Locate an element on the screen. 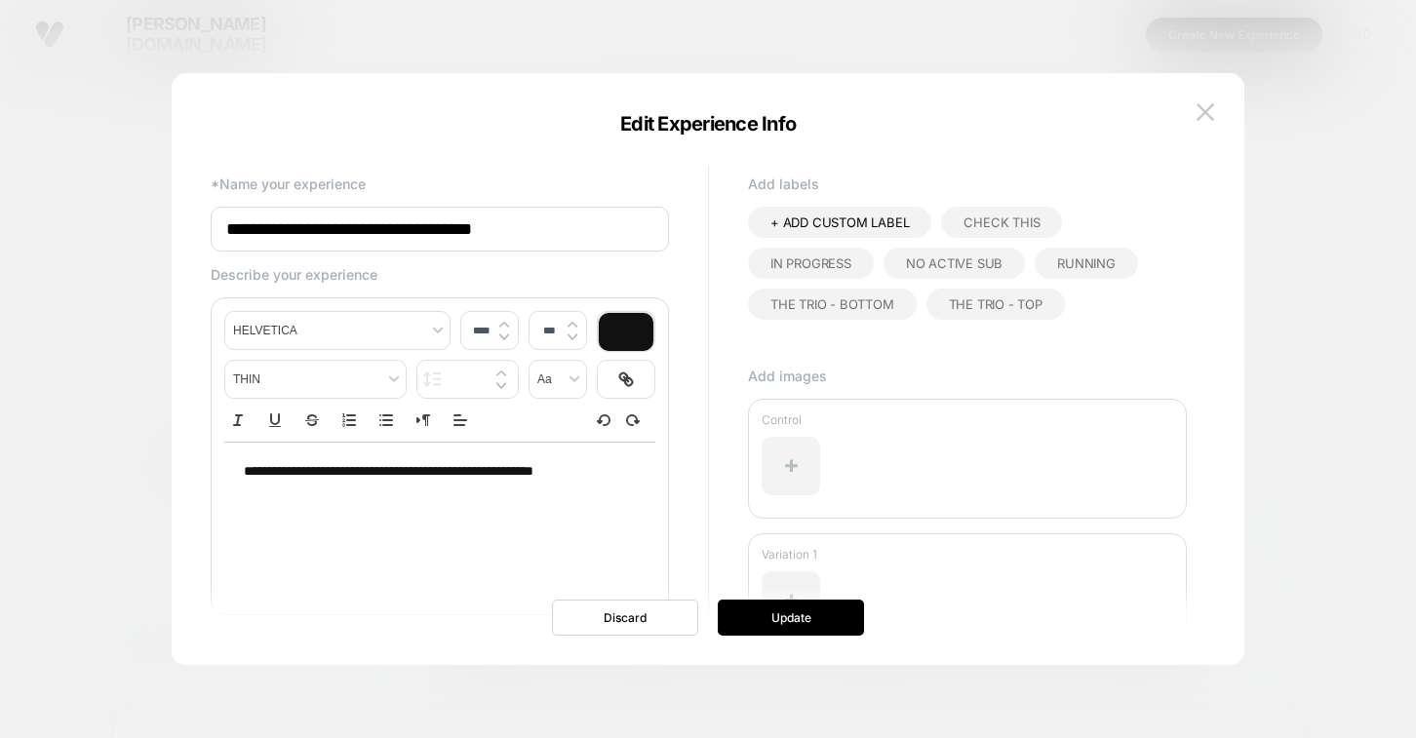 This screenshot has height=738, width=1416. p: *Name your experience is located at coordinates (440, 183).